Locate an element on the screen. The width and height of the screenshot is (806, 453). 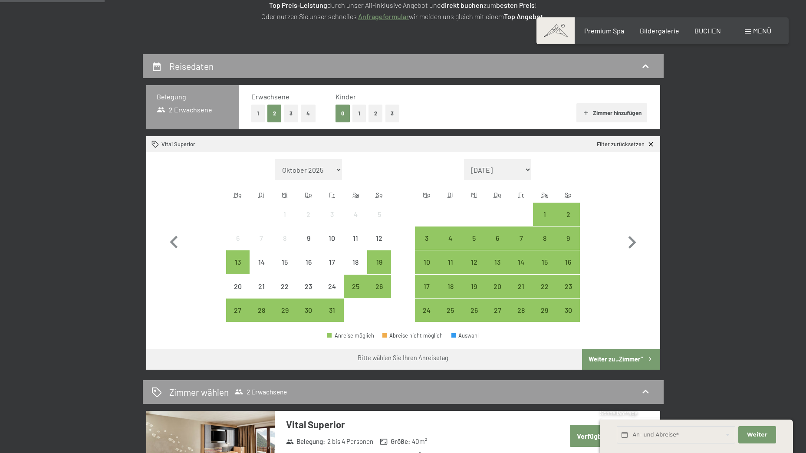
span: 40 m² is located at coordinates (419, 441).